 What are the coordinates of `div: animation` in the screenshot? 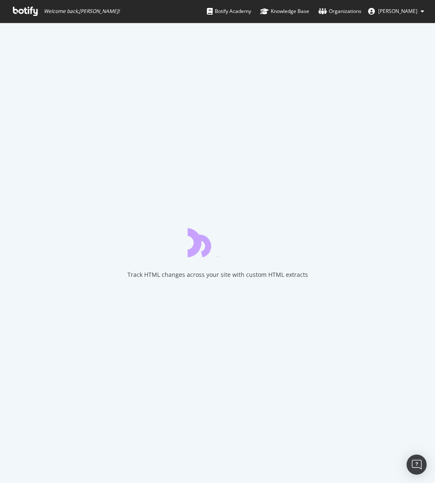 It's located at (218, 242).